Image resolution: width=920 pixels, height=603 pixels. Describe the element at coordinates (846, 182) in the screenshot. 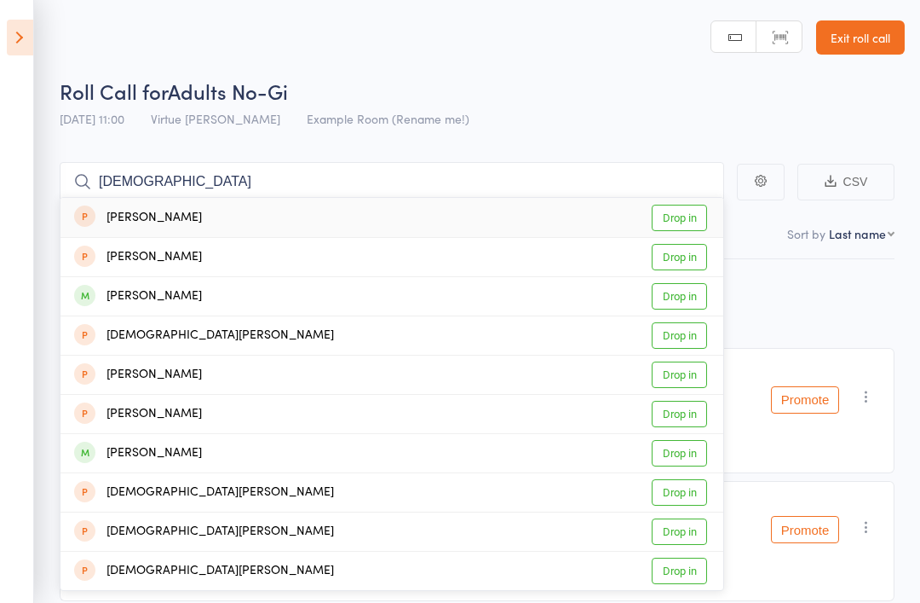

I see `button: CSV` at that location.